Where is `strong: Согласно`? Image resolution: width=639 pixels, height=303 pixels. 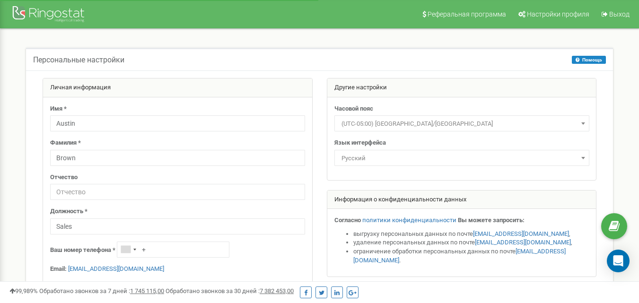
strong: Согласно is located at coordinates (347, 220).